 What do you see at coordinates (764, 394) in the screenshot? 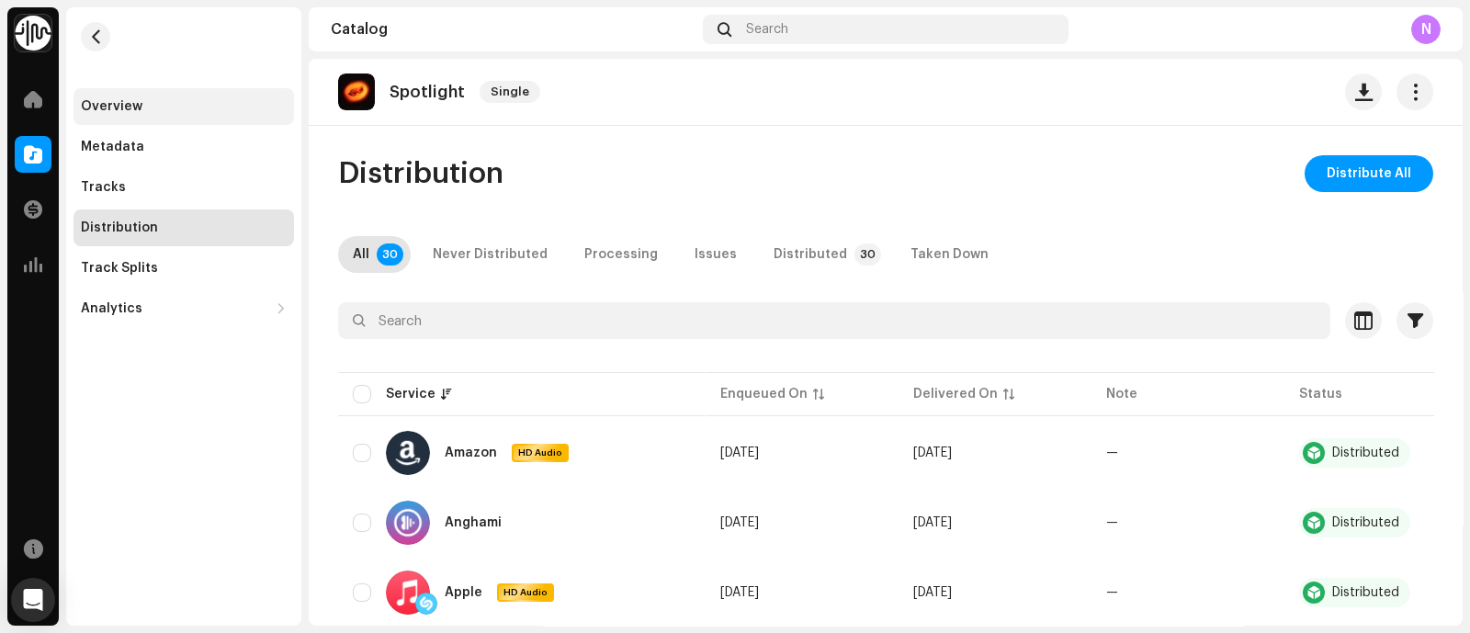
I see `div: Enqueued On` at bounding box center [764, 394].